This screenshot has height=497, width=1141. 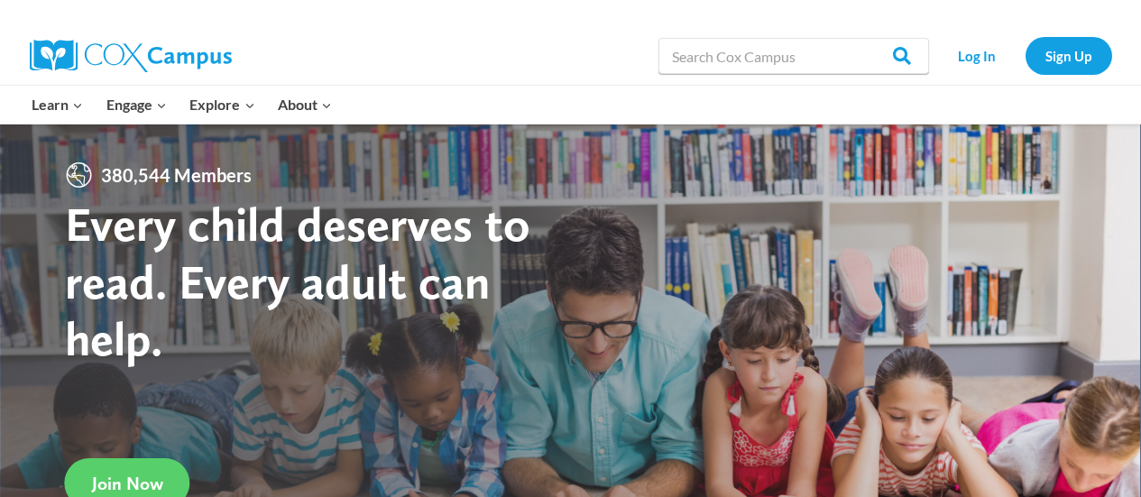 What do you see at coordinates (305, 105) in the screenshot?
I see `span: About` at bounding box center [305, 105].